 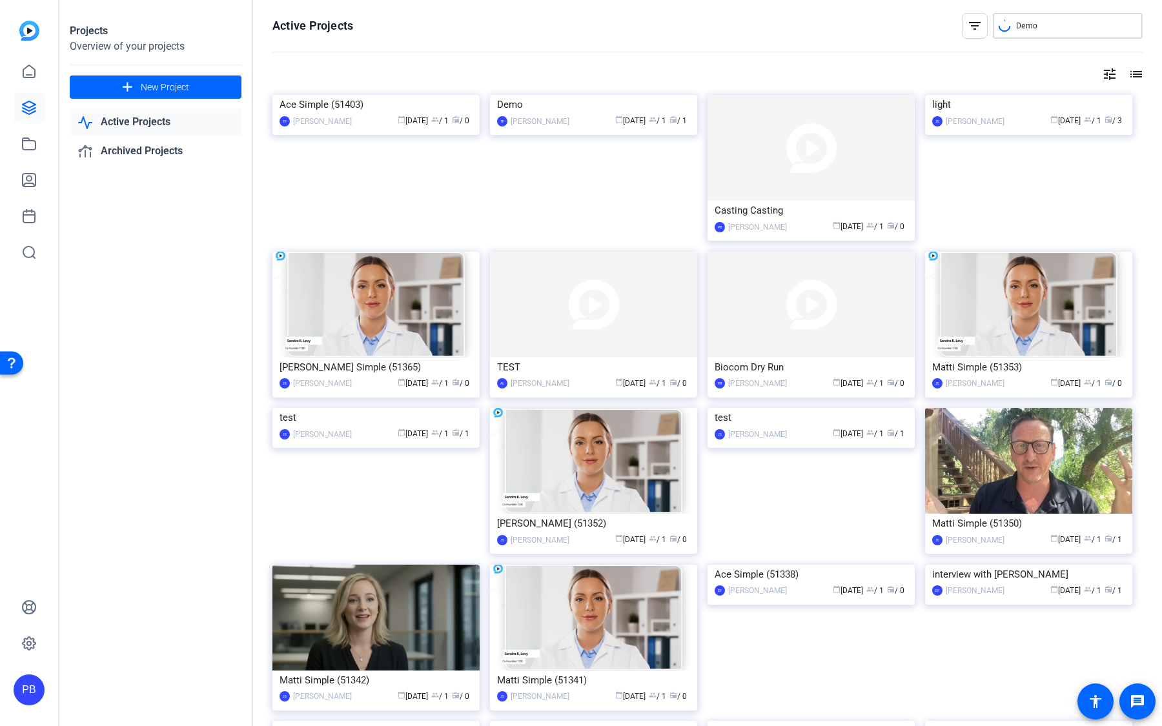 I want to click on div: TF, so click(x=285, y=121).